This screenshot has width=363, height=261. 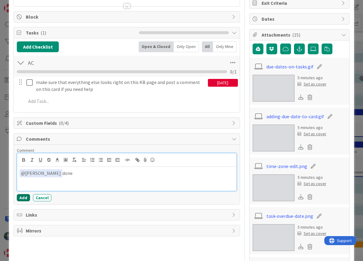 I want to click on span: Tasks, so click(x=81, y=33).